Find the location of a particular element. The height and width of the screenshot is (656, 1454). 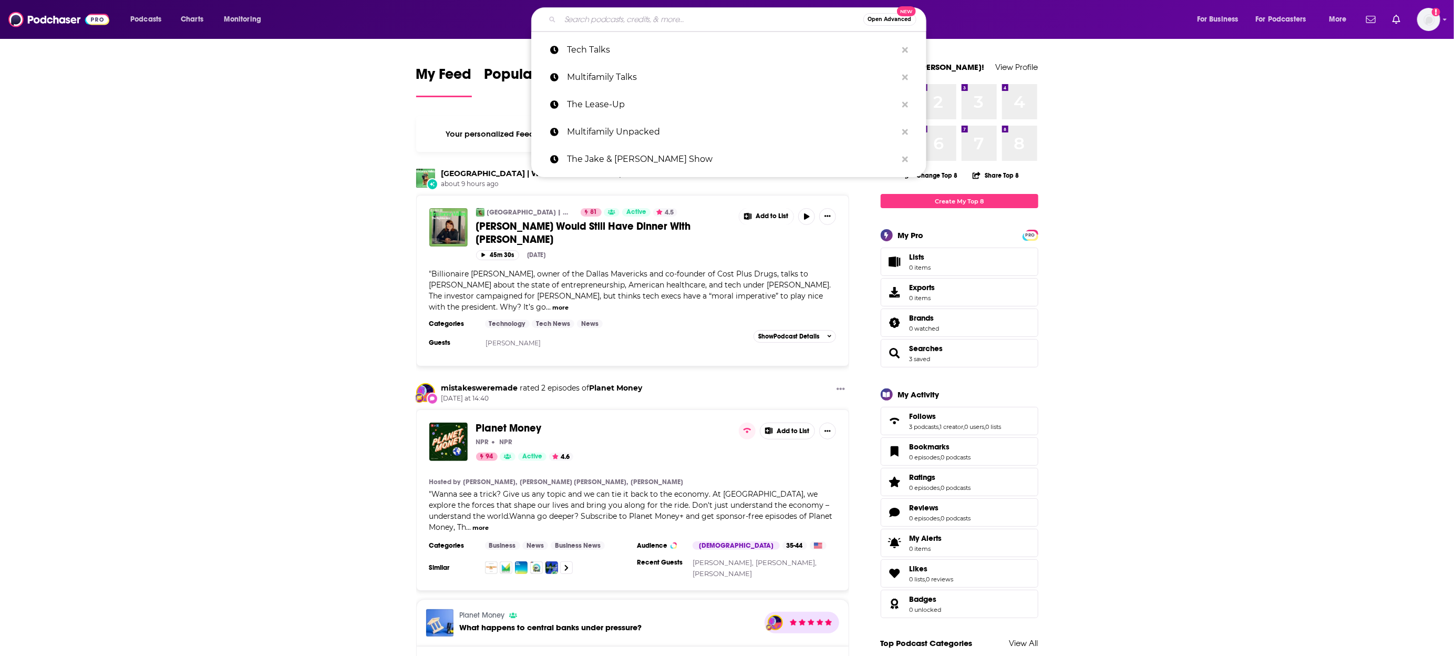

span: Exports is located at coordinates (923, 288).